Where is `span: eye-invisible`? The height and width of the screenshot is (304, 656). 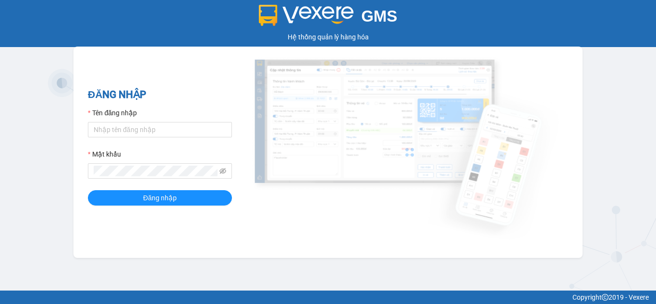 span: eye-invisible is located at coordinates (223, 171).